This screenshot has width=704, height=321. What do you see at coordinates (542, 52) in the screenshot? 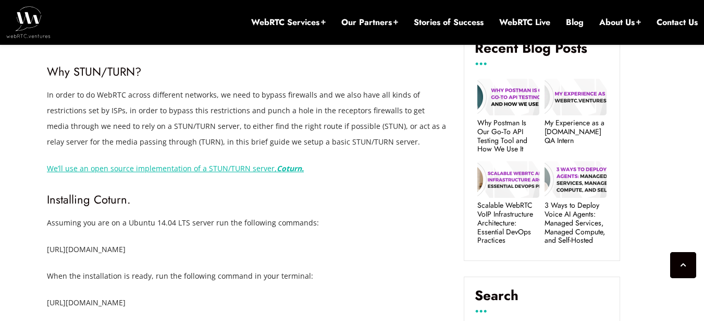
I see `h4: Recent Blog Posts` at bounding box center [542, 52].